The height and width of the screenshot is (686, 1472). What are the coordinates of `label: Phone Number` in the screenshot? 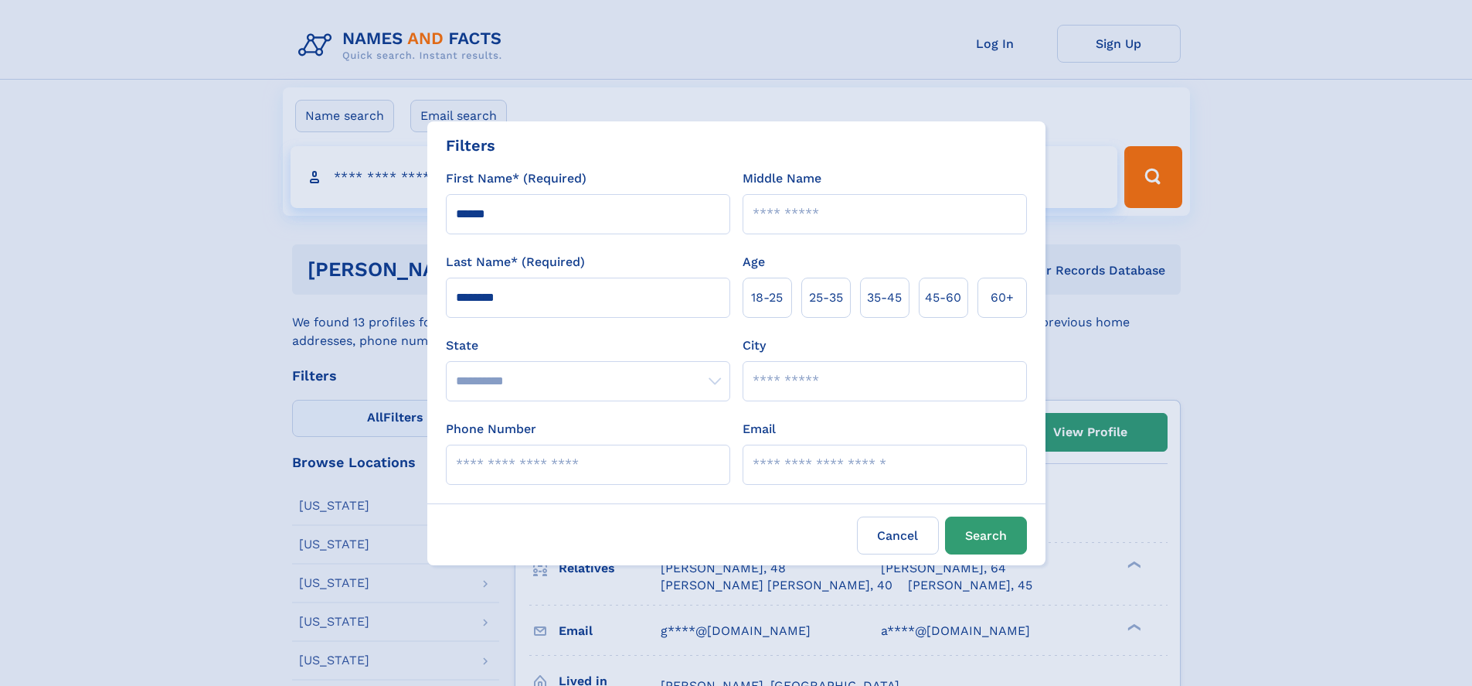 It's located at (491, 429).